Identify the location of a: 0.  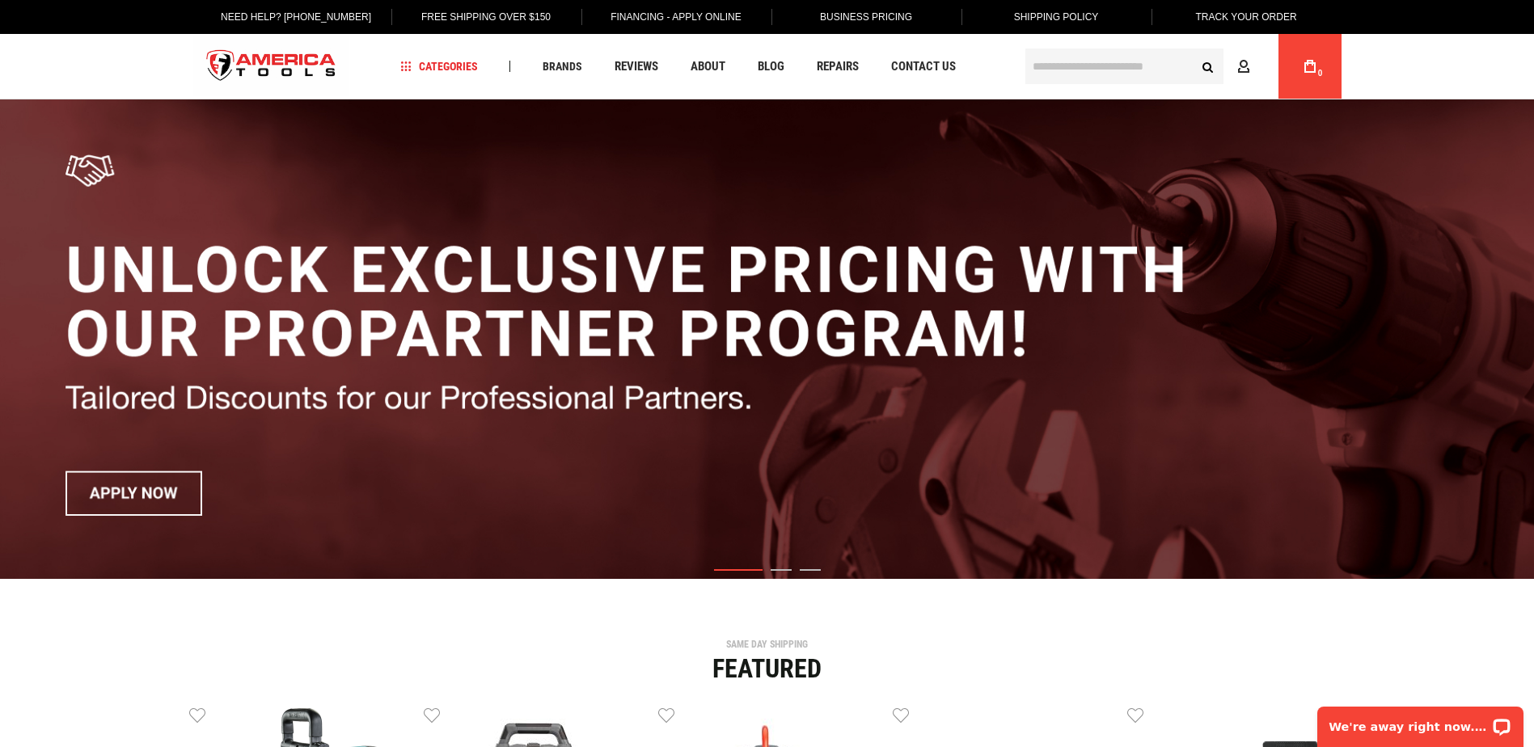
(1310, 66).